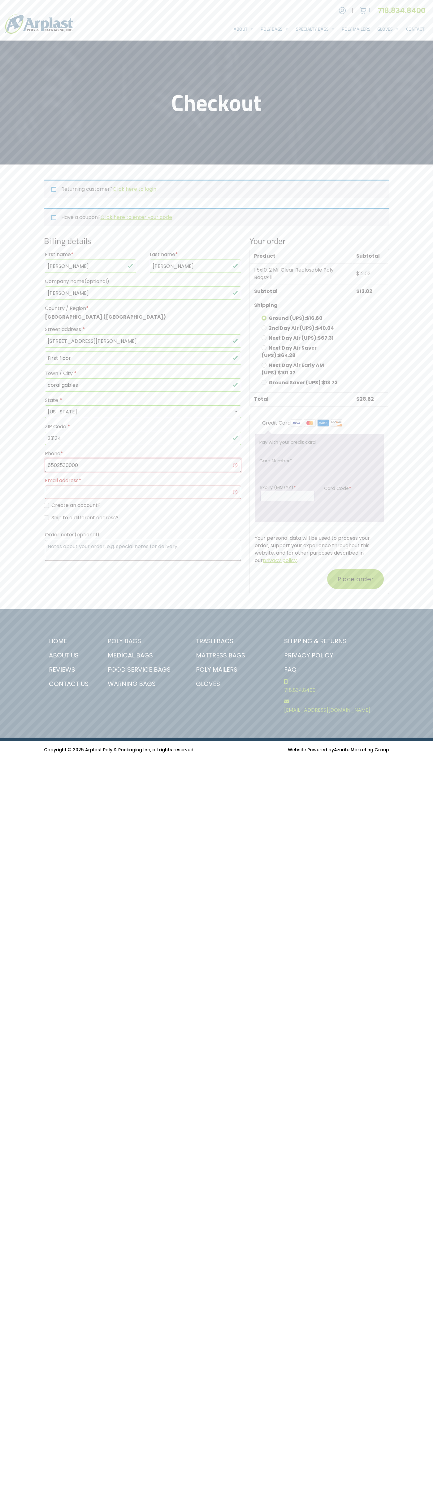 Image resolution: width=433 pixels, height=1505 pixels. Describe the element at coordinates (143, 684) in the screenshot. I see `a: Warning Bags` at that location.